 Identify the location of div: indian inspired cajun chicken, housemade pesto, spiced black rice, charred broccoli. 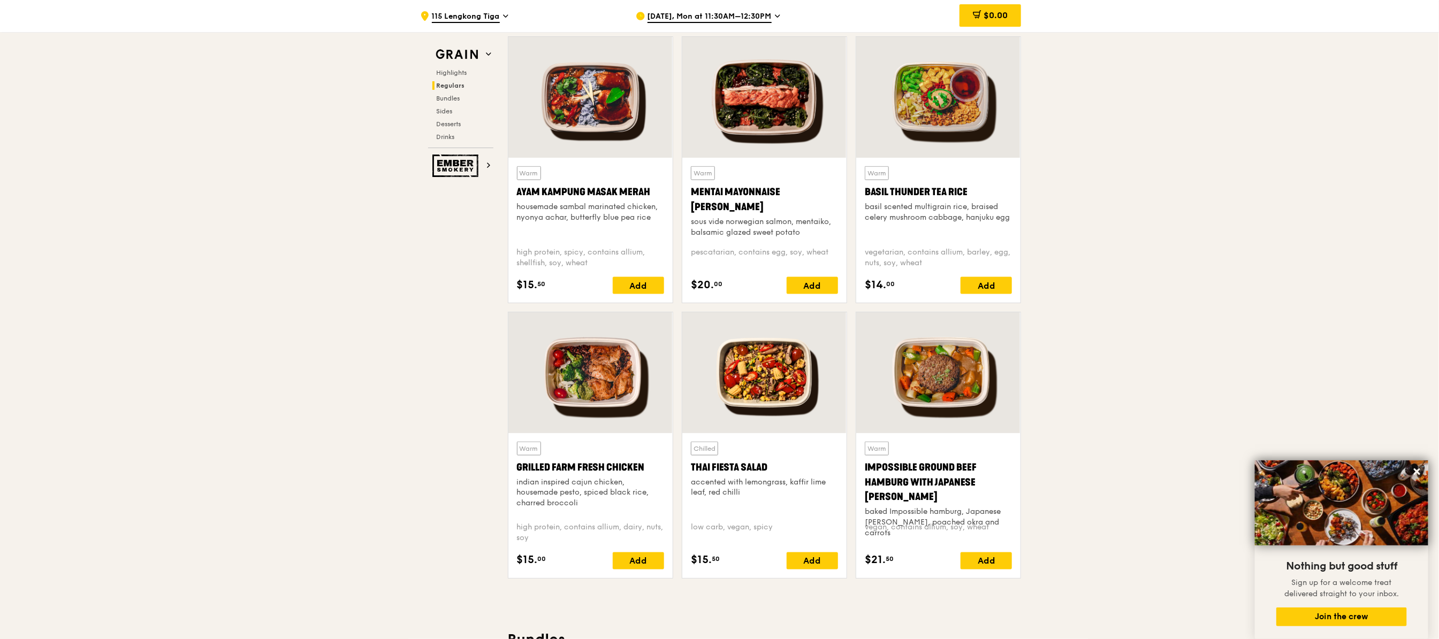
(590, 493).